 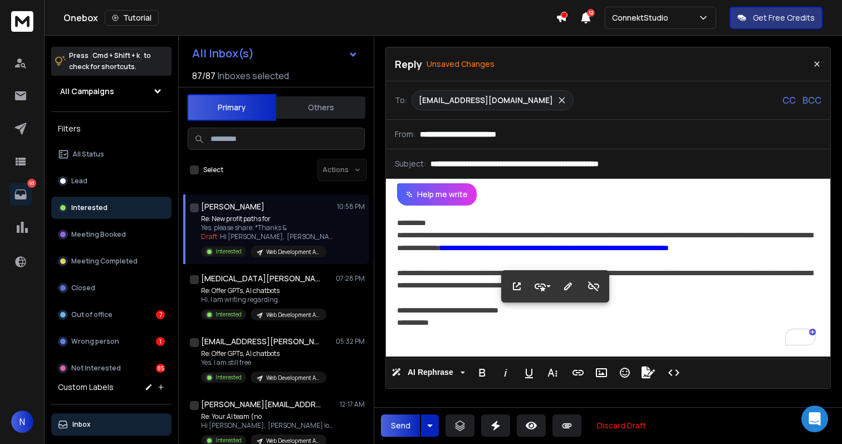 What do you see at coordinates (674, 372) in the screenshot?
I see `button: Code View` at bounding box center [674, 372].